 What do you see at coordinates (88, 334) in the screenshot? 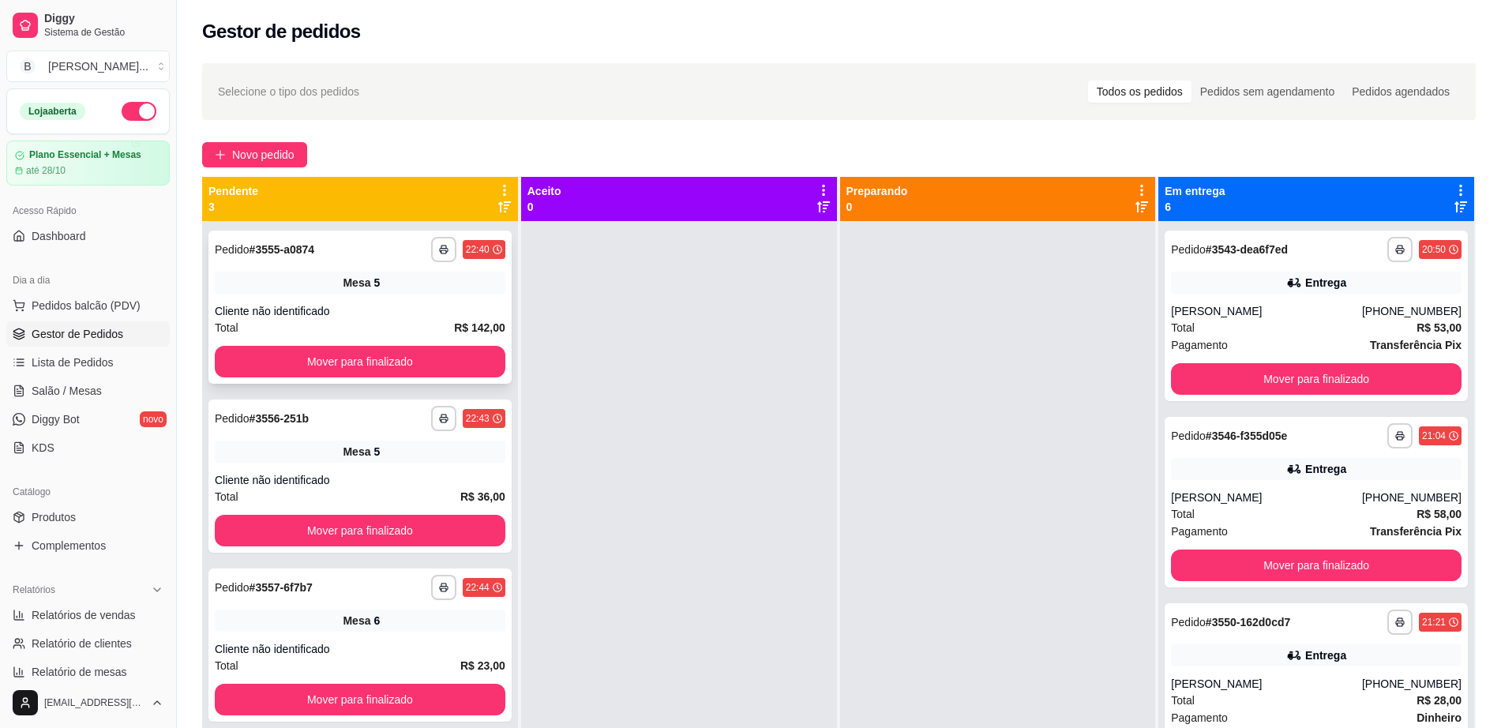
I see `a: Gestor de Pedidos` at bounding box center [88, 334].